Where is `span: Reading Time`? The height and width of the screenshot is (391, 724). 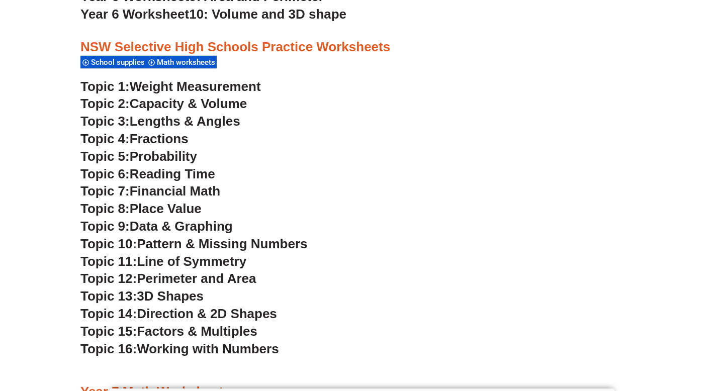 span: Reading Time is located at coordinates (173, 174).